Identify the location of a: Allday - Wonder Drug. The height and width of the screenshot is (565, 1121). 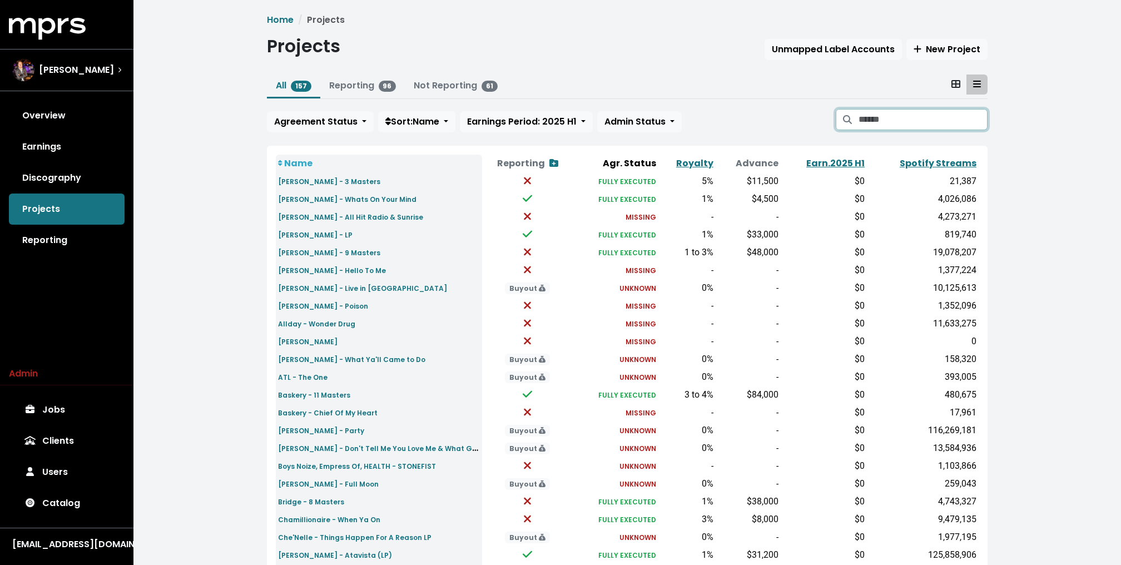
(316, 323).